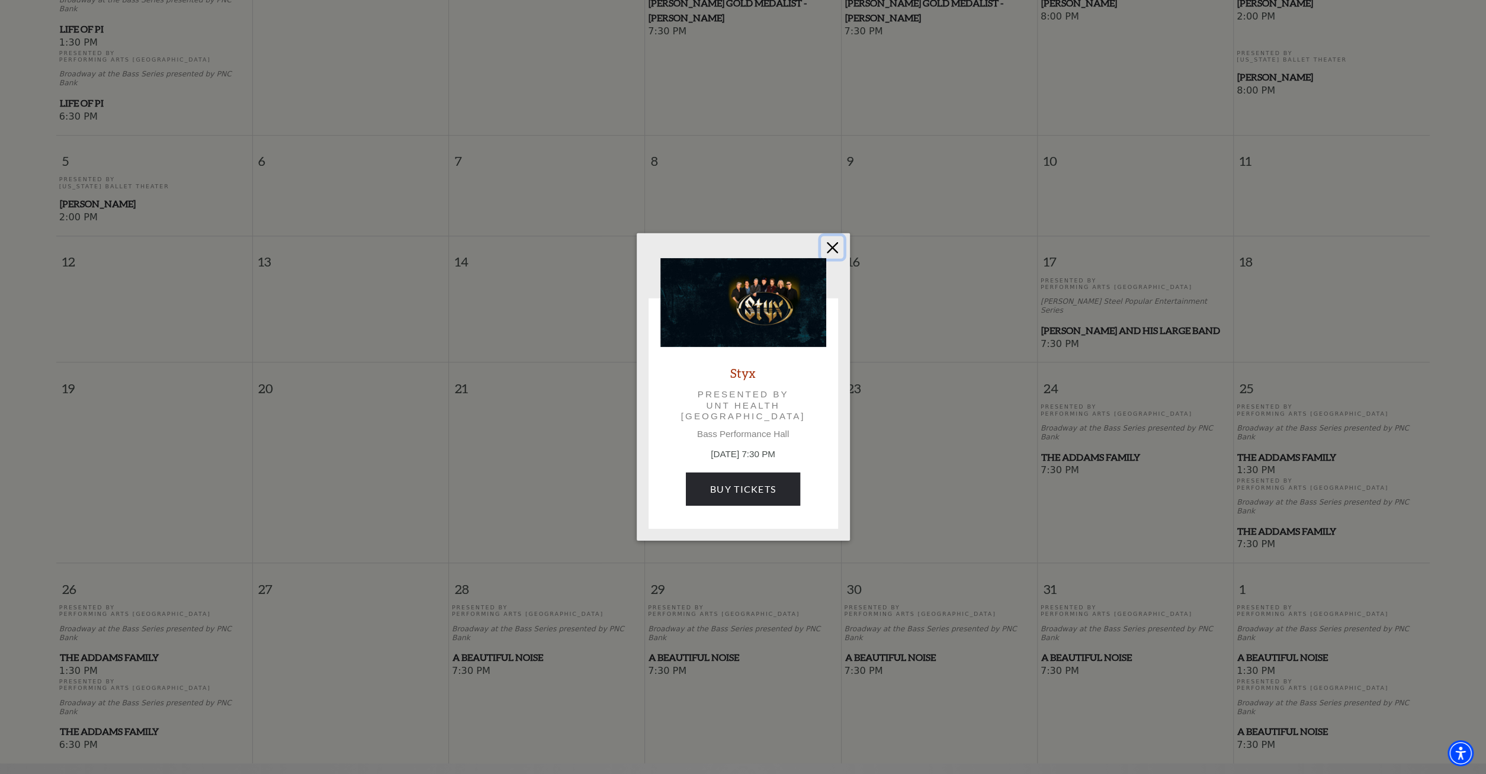 This screenshot has width=1486, height=774. What do you see at coordinates (832, 248) in the screenshot?
I see `button: Close` at bounding box center [832, 248].